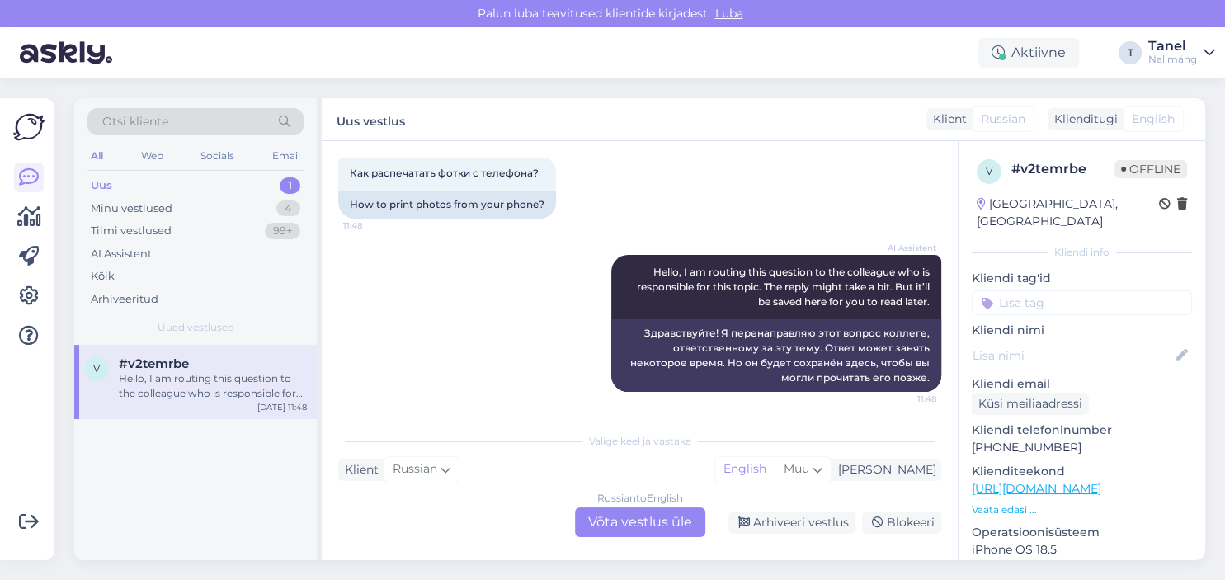 The height and width of the screenshot is (580, 1225). Describe the element at coordinates (152, 156) in the screenshot. I see `div: Web` at that location.